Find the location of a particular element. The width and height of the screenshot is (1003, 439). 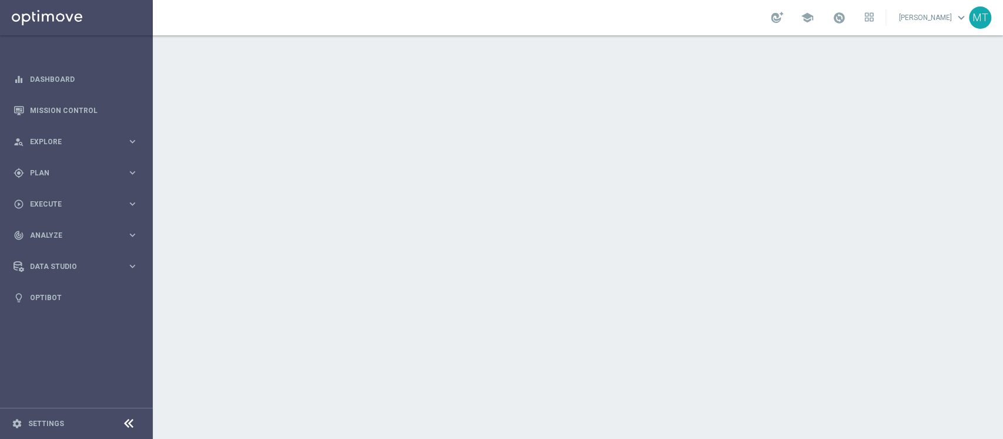

div: play_circle_outline Execute keyboard_arrow_right is located at coordinates (76, 204).